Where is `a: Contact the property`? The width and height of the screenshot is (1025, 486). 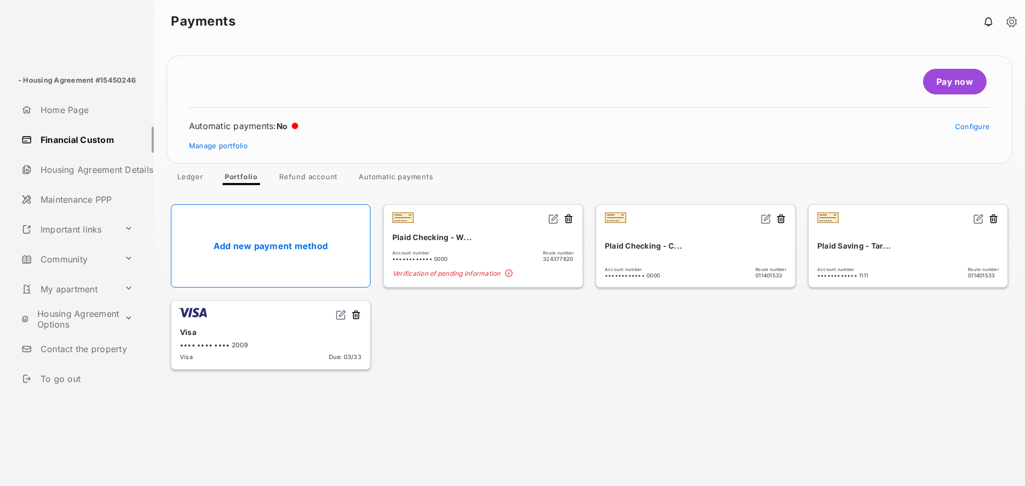 a: Contact the property is located at coordinates (85, 349).